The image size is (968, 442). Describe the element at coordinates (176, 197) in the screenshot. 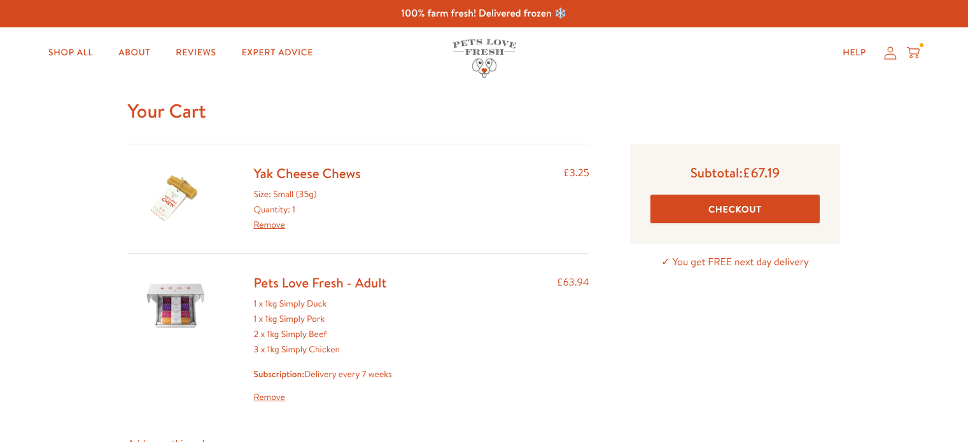

I see `img: Yak Cheese Chews - Small (35g)` at that location.